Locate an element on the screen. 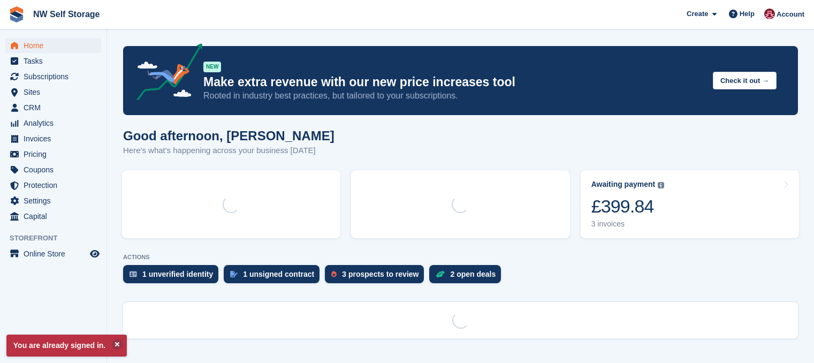 Image resolution: width=814 pixels, height=363 pixels. button: Check it out → is located at coordinates (744, 80).